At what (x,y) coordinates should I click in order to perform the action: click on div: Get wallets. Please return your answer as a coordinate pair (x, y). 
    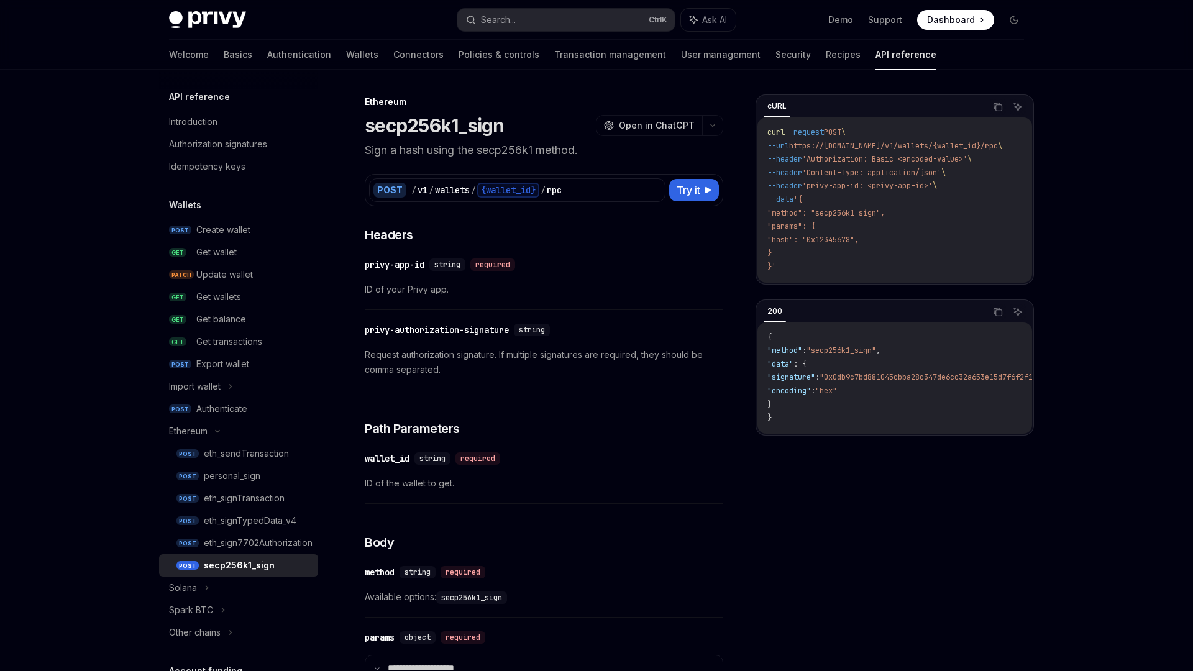
    Looking at the image, I should click on (219, 297).